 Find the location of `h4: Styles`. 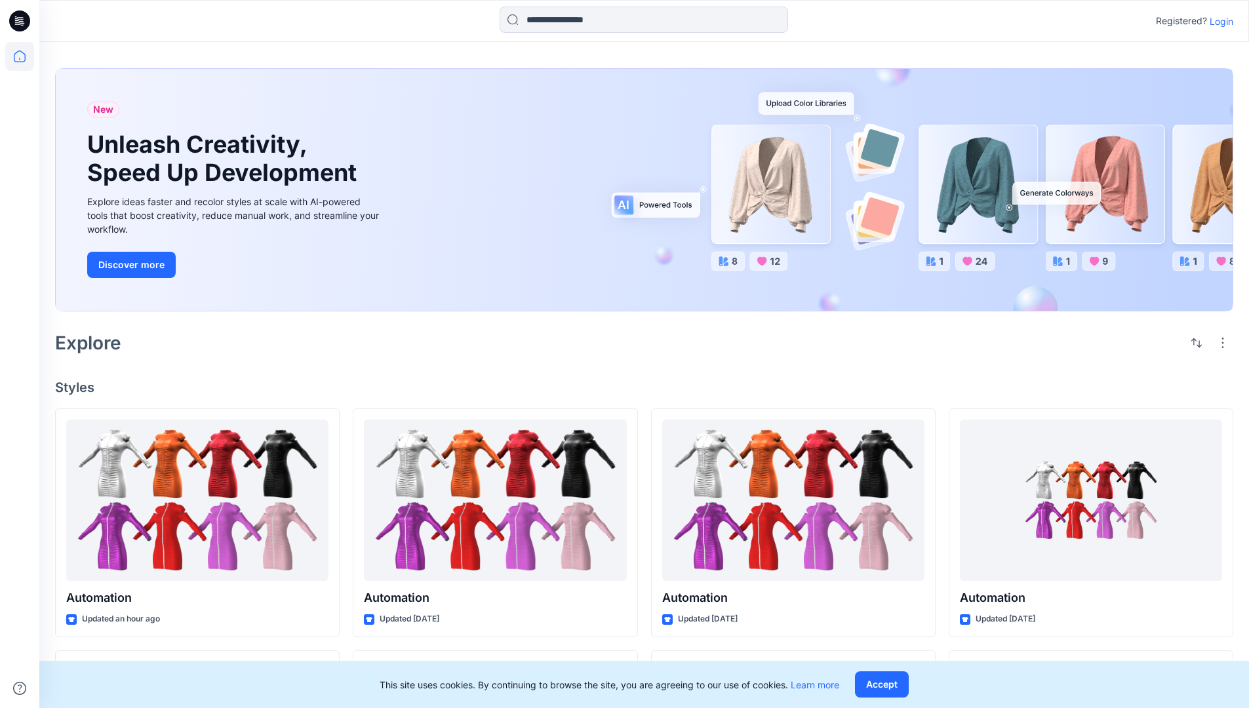

h4: Styles is located at coordinates (644, 387).